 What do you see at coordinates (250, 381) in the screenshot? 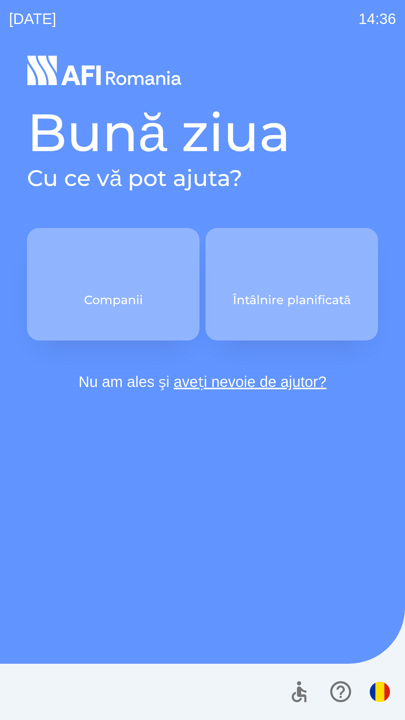
I see `a: aveți nevoie de ajutor?` at bounding box center [250, 381].